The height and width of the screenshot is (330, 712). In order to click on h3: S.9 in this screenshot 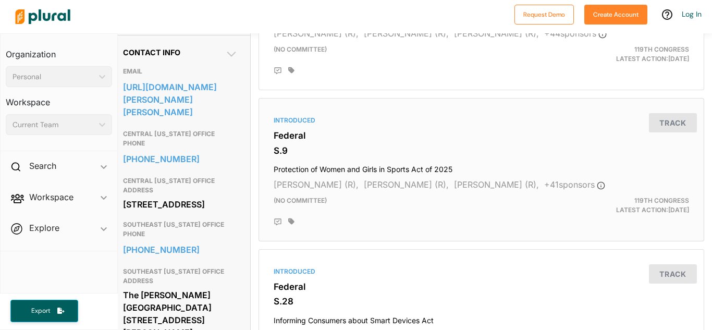, I will do `click(481, 151)`.